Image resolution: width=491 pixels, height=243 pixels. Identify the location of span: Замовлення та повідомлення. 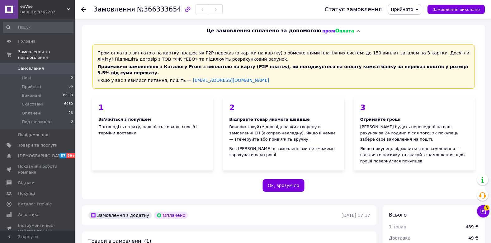
(46, 55).